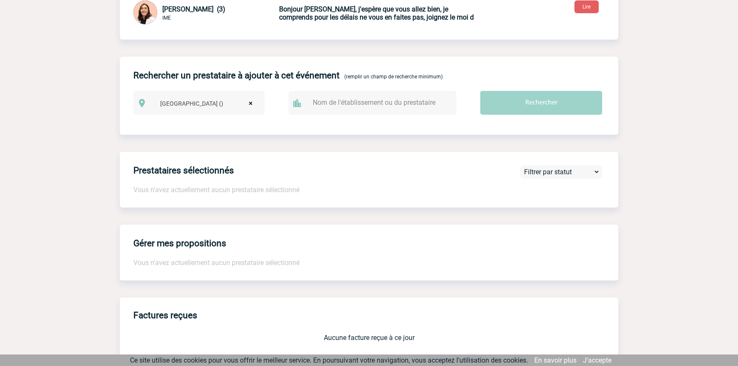 This screenshot has width=738, height=366. What do you see at coordinates (556, 360) in the screenshot?
I see `a: En savoir plus` at bounding box center [556, 360].